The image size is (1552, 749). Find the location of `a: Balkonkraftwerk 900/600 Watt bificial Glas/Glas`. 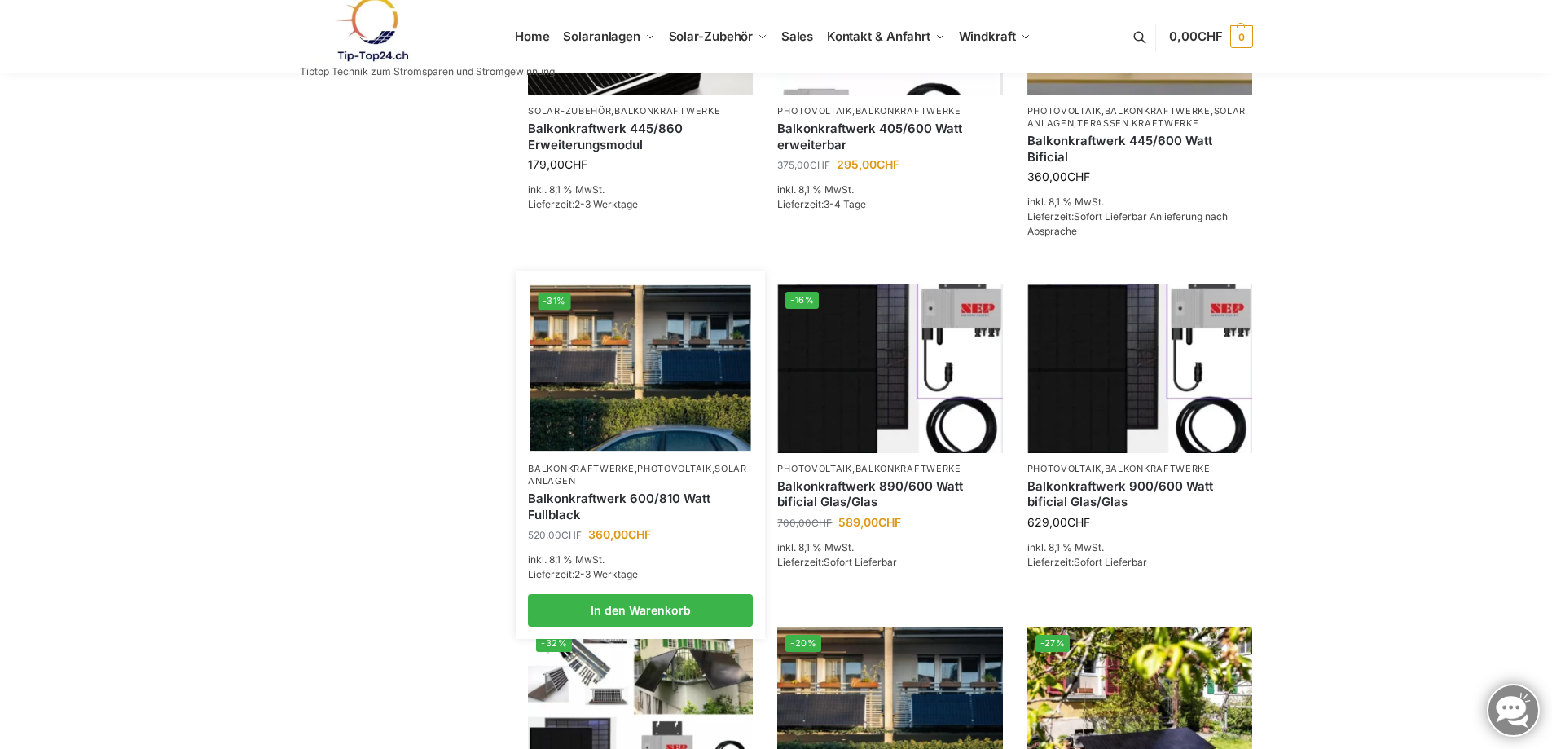

a: Balkonkraftwerk 900/600 Watt bificial Glas/Glas is located at coordinates (1140, 494).